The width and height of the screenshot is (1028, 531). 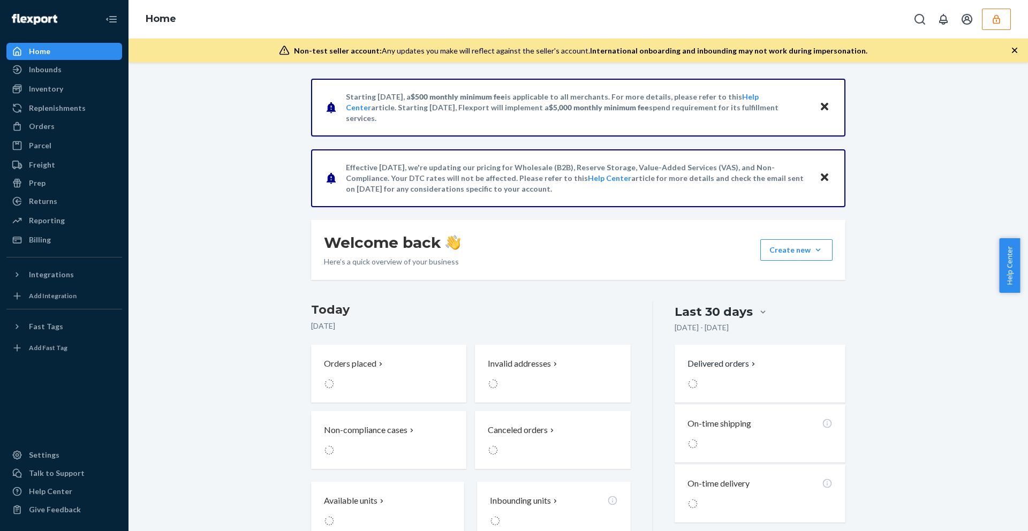 I want to click on img: Flexport logo, so click(x=34, y=19).